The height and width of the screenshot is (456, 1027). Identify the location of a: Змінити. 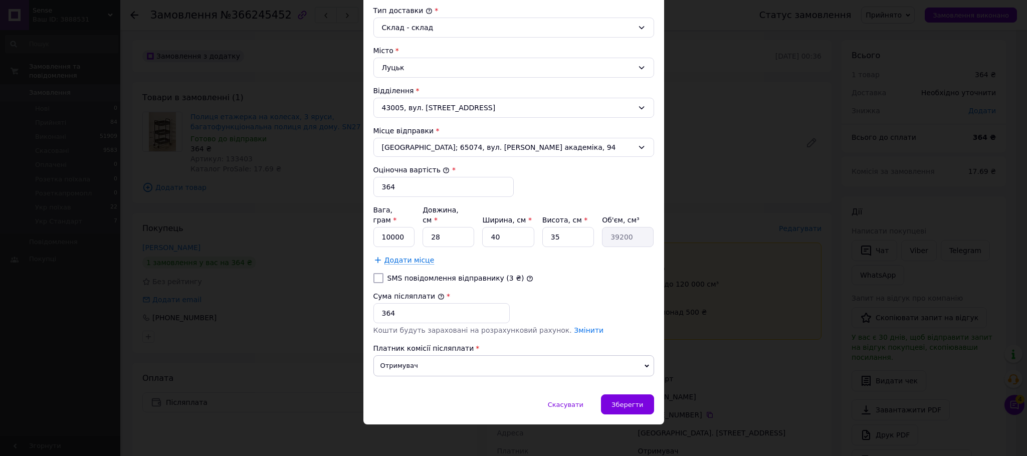
(589, 330).